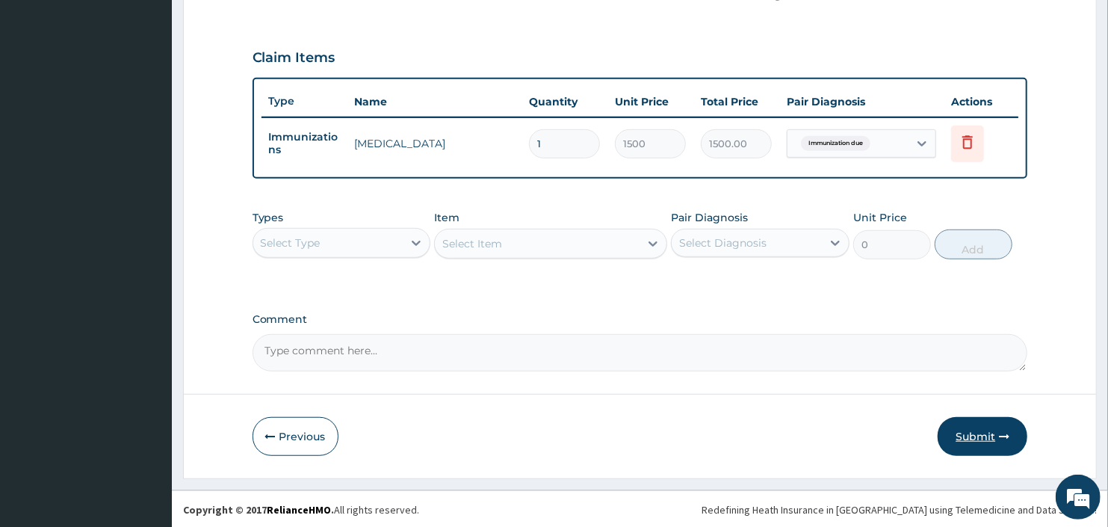 Image resolution: width=1108 pixels, height=527 pixels. I want to click on th: Quantity, so click(564, 102).